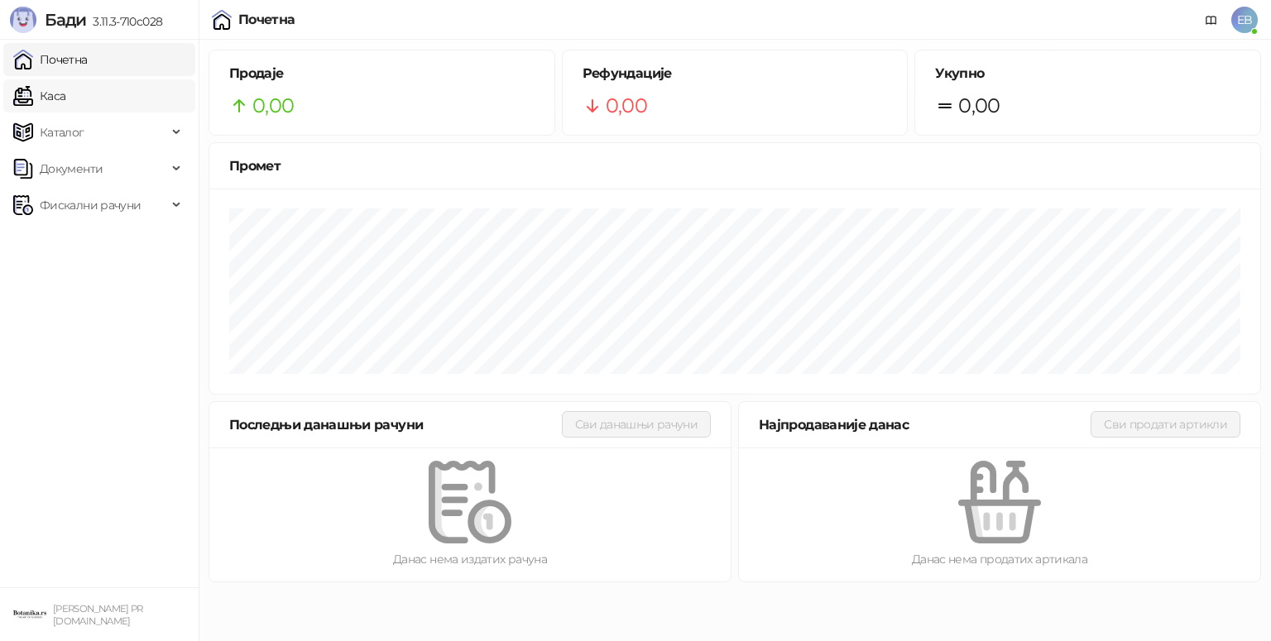 The height and width of the screenshot is (641, 1271). What do you see at coordinates (636, 425) in the screenshot?
I see `button: Сви данашњи рачуни` at bounding box center [636, 425].